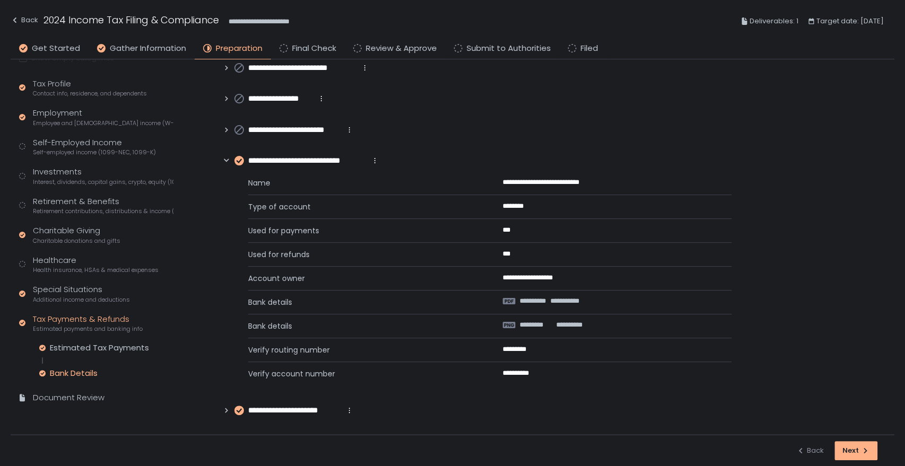 The width and height of the screenshot is (905, 466). What do you see at coordinates (90, 93) in the screenshot?
I see `span: Contact info, residence, and dependents` at bounding box center [90, 93].